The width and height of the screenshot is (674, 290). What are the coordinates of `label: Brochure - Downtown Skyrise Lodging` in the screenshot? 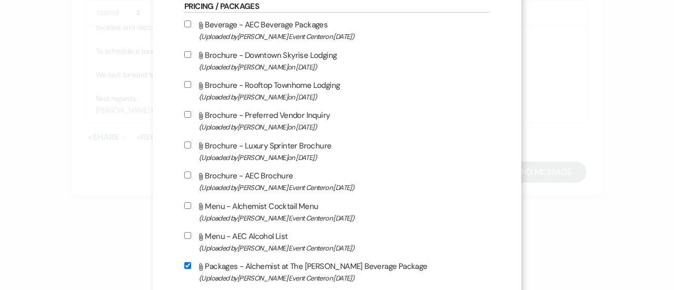 It's located at (337, 61).